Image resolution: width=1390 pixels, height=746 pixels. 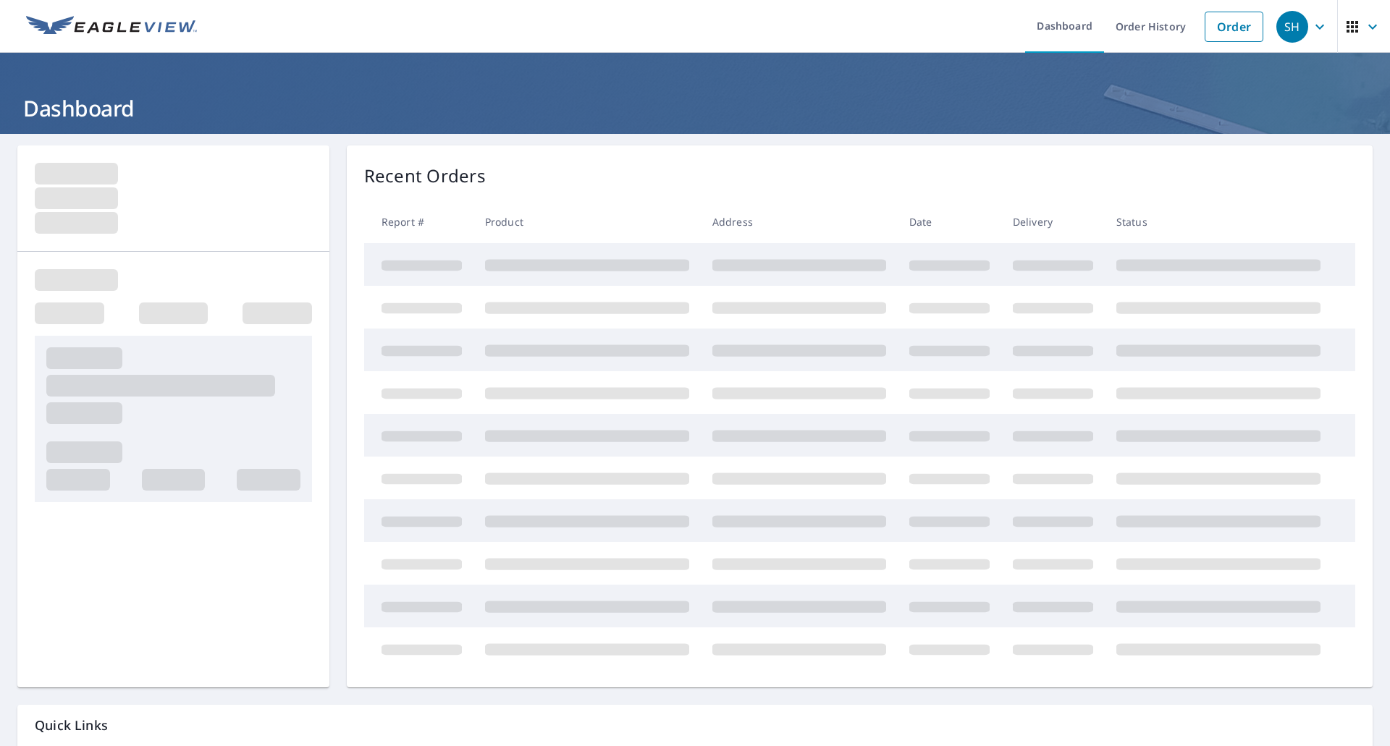 What do you see at coordinates (1053, 222) in the screenshot?
I see `th: Delivery` at bounding box center [1053, 222].